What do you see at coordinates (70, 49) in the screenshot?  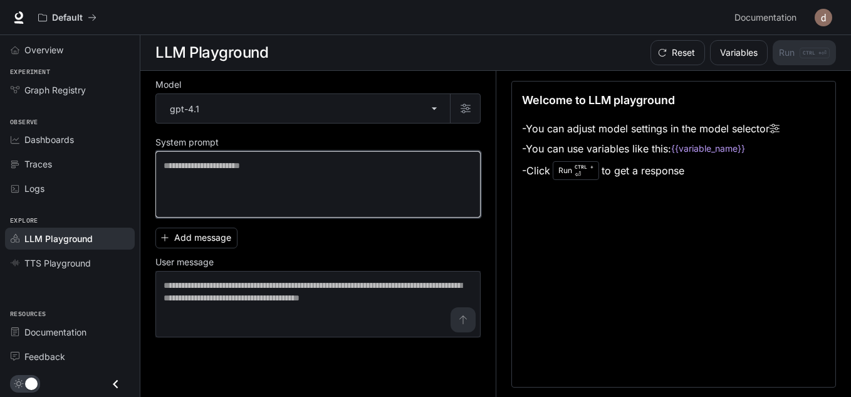 I see `a: Overview` at bounding box center [70, 49].